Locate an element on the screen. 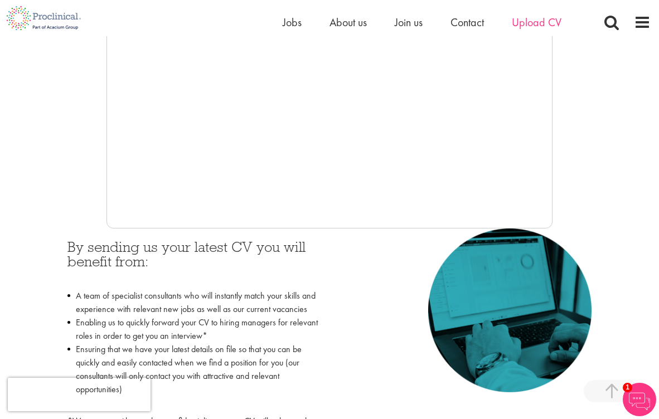  a: Join us is located at coordinates (409, 22).